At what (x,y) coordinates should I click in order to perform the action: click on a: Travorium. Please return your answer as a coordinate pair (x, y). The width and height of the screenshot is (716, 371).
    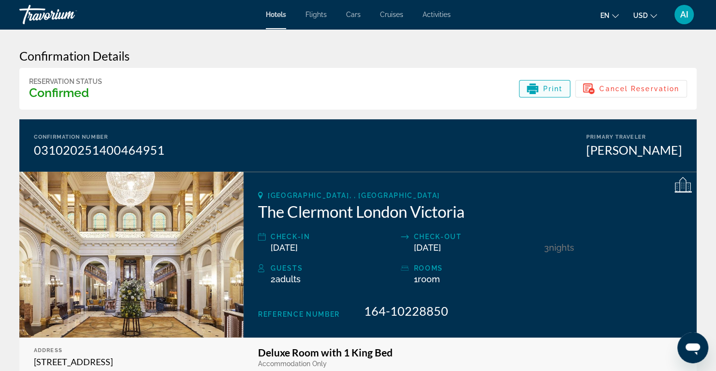
    Looking at the image, I should click on (68, 15).